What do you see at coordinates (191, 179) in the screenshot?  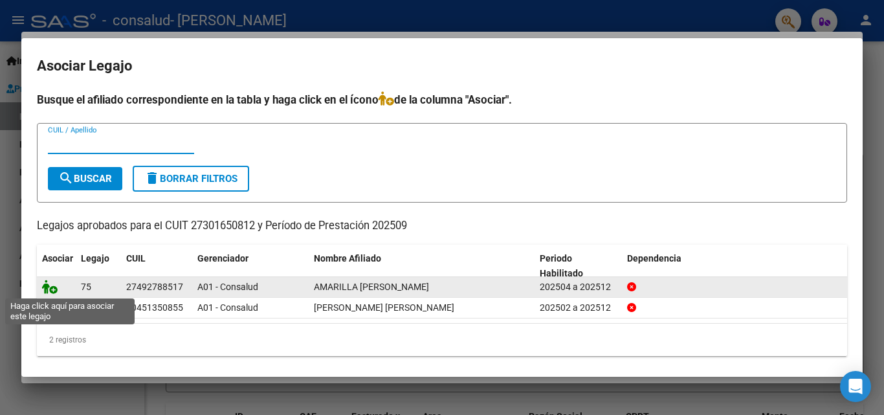 I see `button: Borrar Filtros` at bounding box center [191, 179].